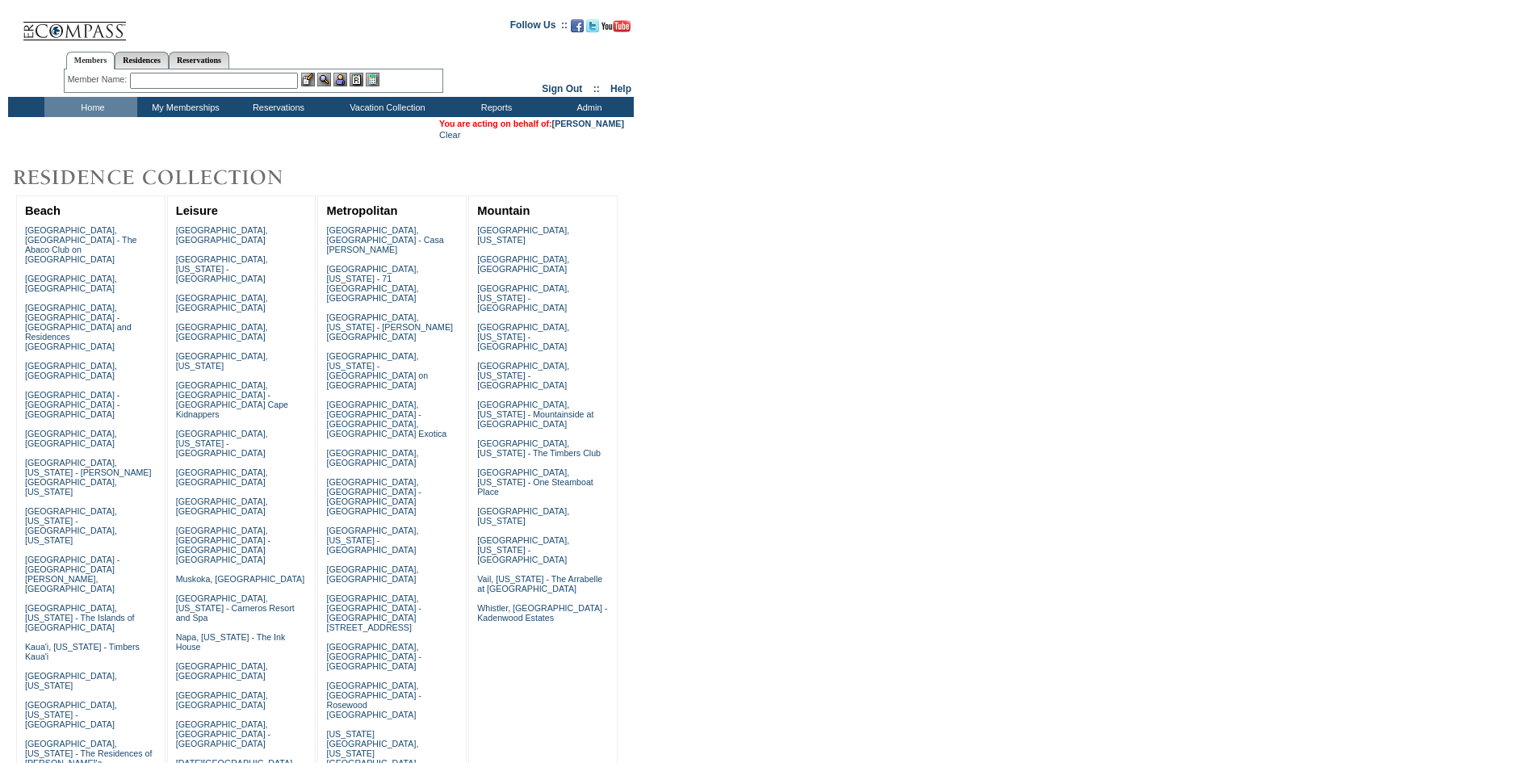  Describe the element at coordinates (587, 107) in the screenshot. I see `td: Admin` at that location.